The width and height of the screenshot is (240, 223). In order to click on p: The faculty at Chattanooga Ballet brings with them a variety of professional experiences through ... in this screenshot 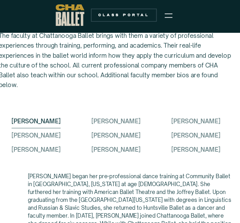, I will do `click(120, 60)`.